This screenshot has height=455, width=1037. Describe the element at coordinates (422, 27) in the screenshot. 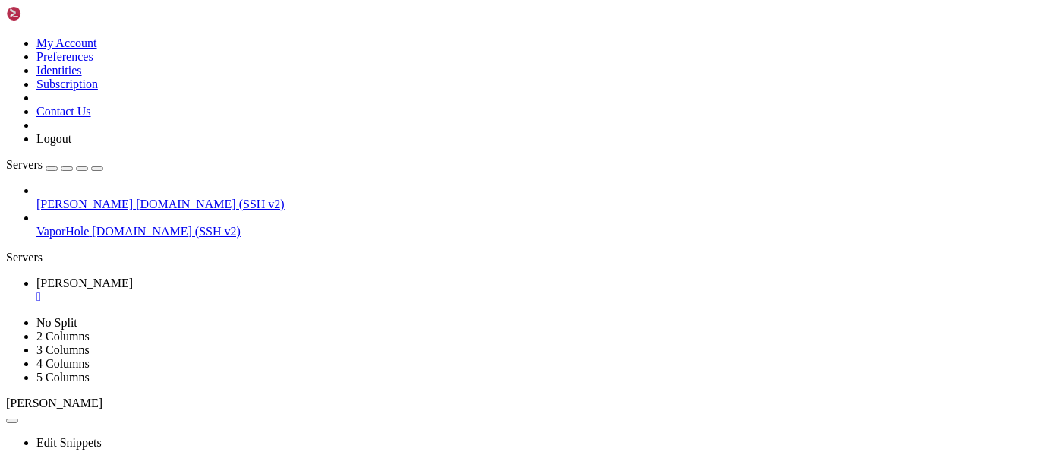

I see `x-row: [systemd]` at that location.